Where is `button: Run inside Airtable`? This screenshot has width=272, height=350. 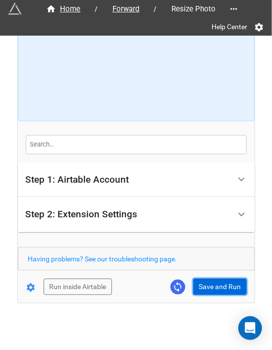 button: Run inside Airtable is located at coordinates (78, 287).